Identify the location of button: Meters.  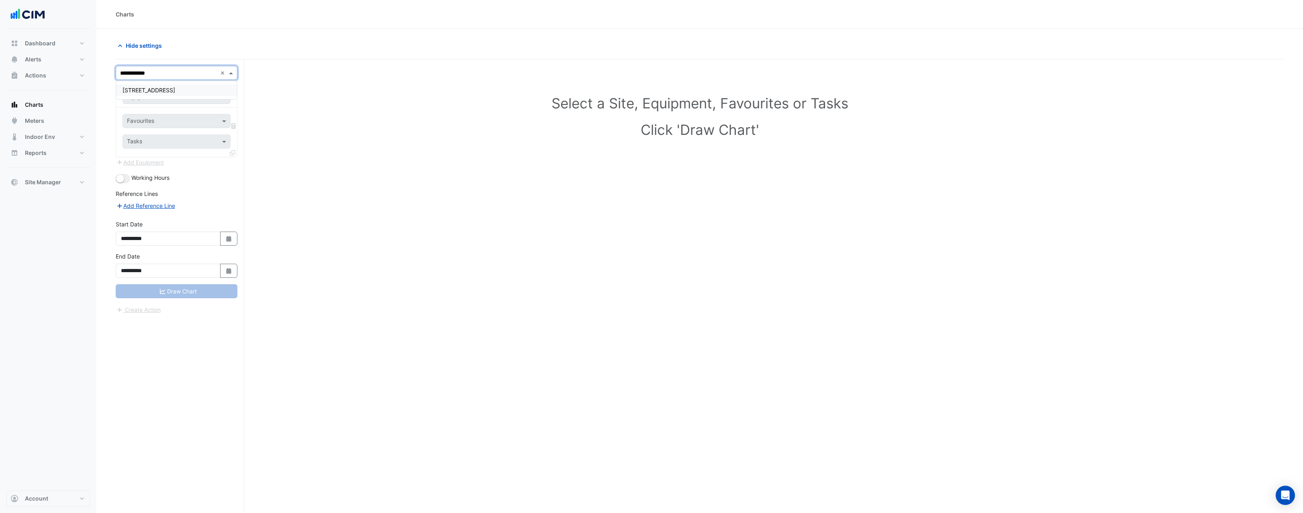
(48, 121).